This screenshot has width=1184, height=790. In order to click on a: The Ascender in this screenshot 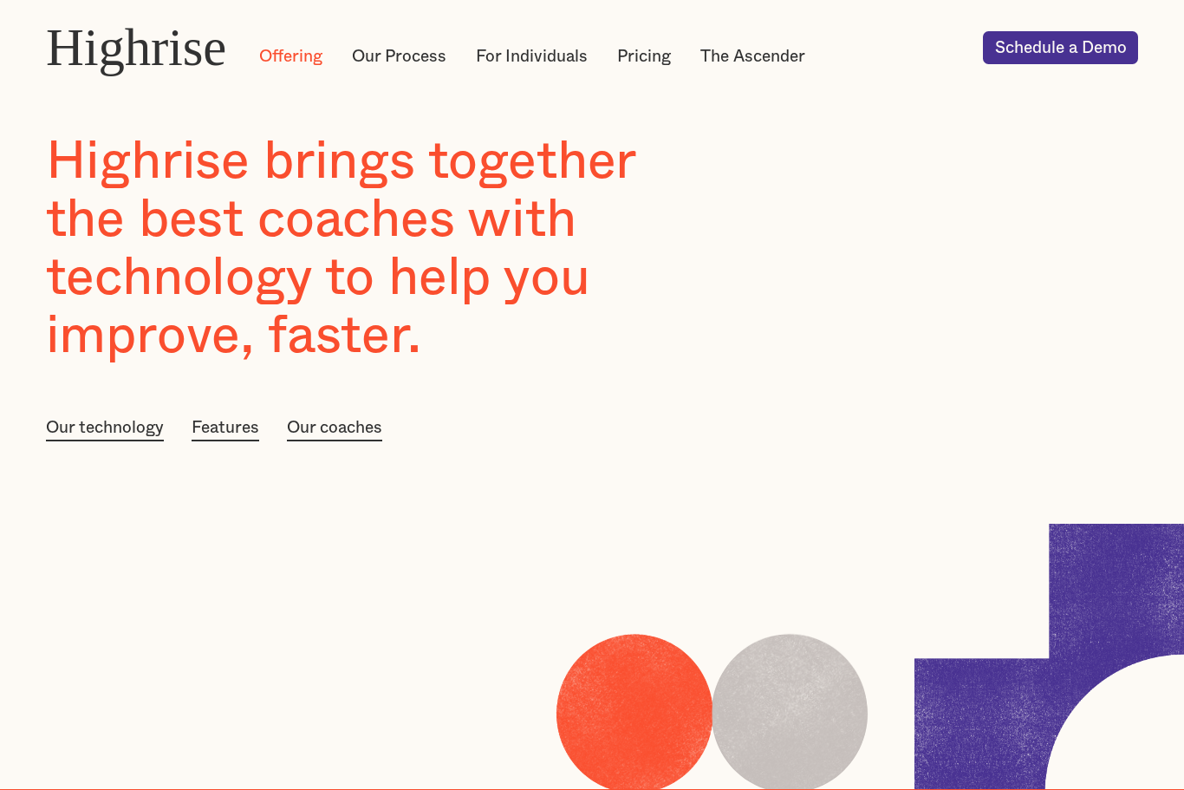, I will do `click(752, 56)`.